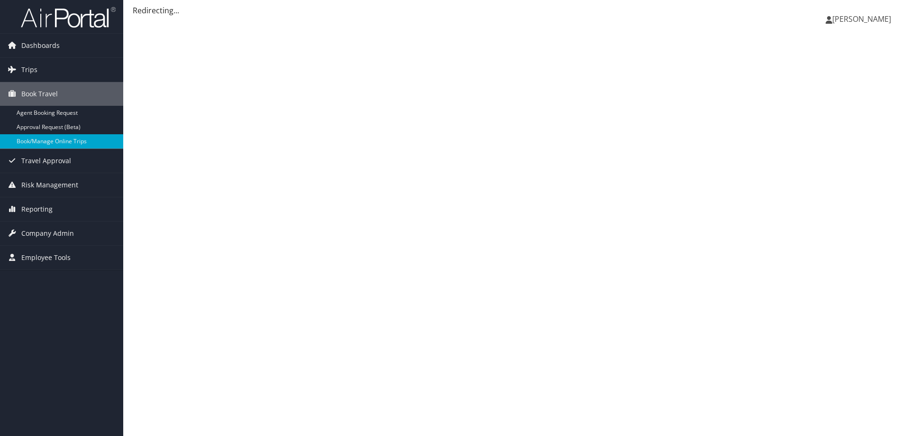 This screenshot has height=436, width=910. I want to click on img: airportal-logo.png, so click(68, 17).